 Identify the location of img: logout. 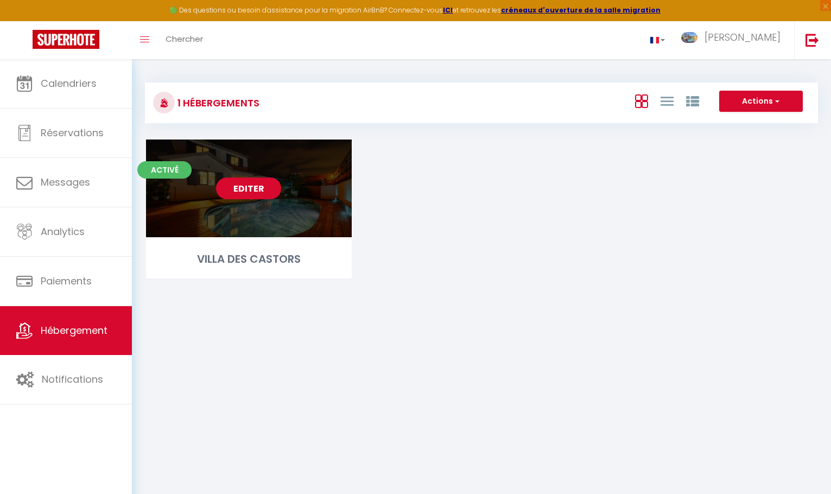
(812, 40).